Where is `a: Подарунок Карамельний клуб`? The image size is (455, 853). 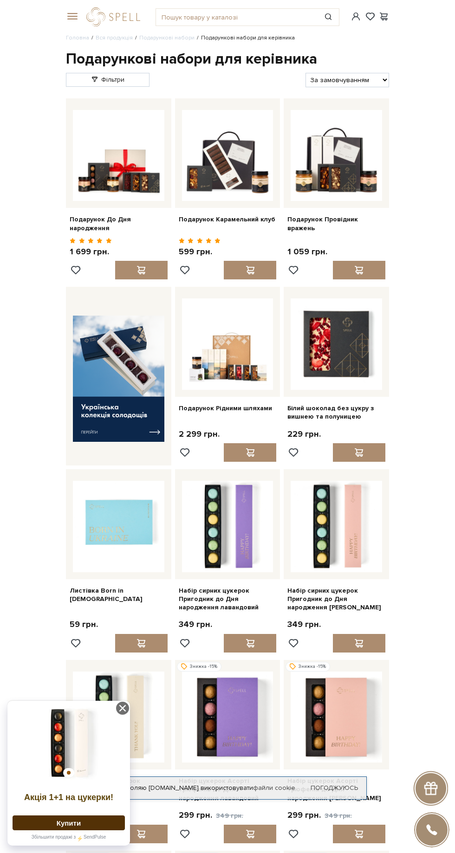 a: Подарунок Карамельний клуб is located at coordinates (228, 220).